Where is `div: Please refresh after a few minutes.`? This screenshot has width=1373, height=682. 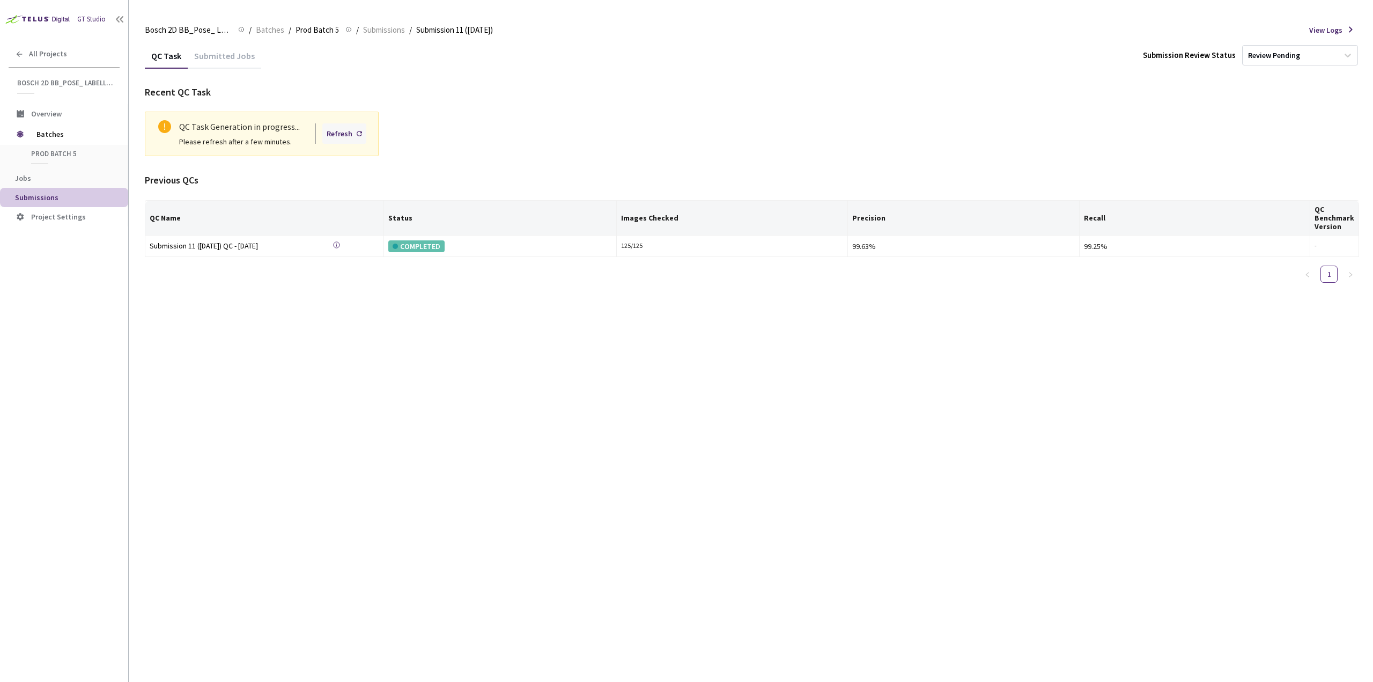
div: Please refresh after a few minutes. is located at coordinates (275, 142).